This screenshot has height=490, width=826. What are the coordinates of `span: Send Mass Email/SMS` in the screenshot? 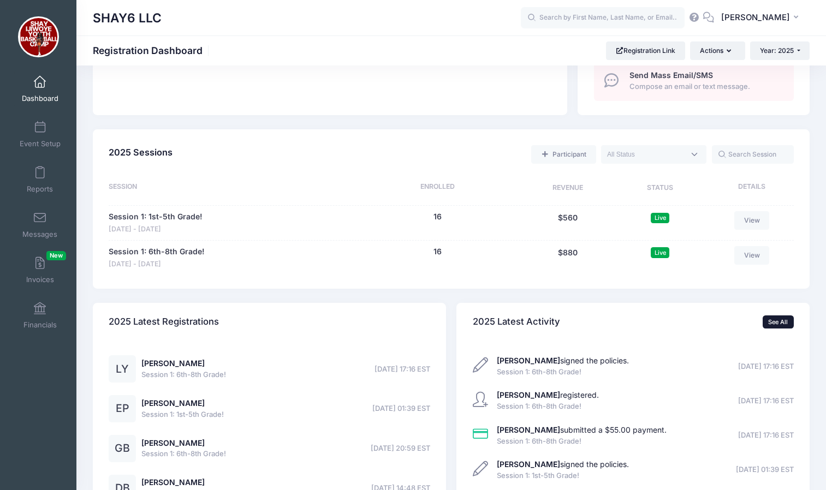 It's located at (671, 75).